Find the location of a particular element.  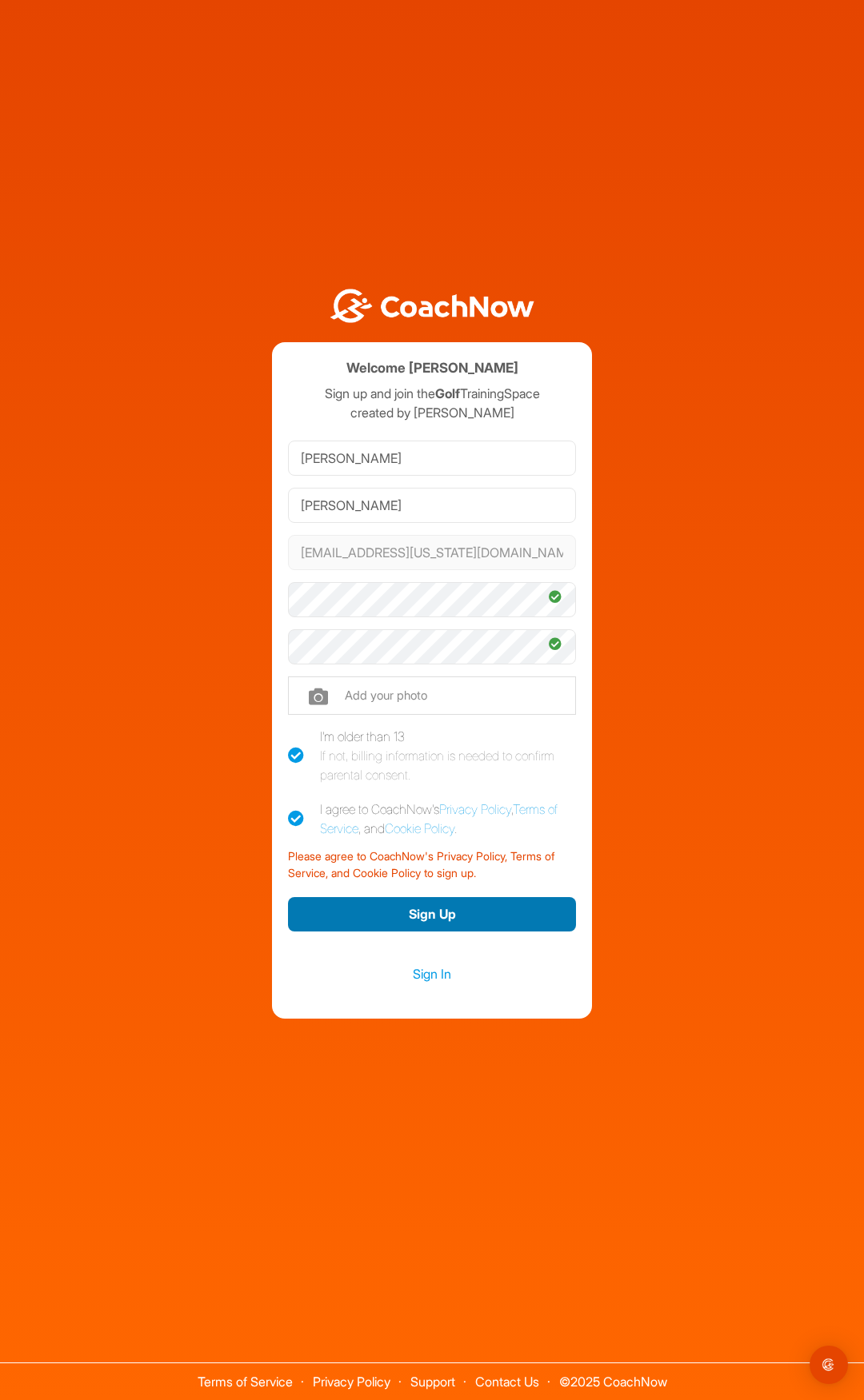

div: If not, billing information is needed to confirm parental consent. is located at coordinates (448, 765).